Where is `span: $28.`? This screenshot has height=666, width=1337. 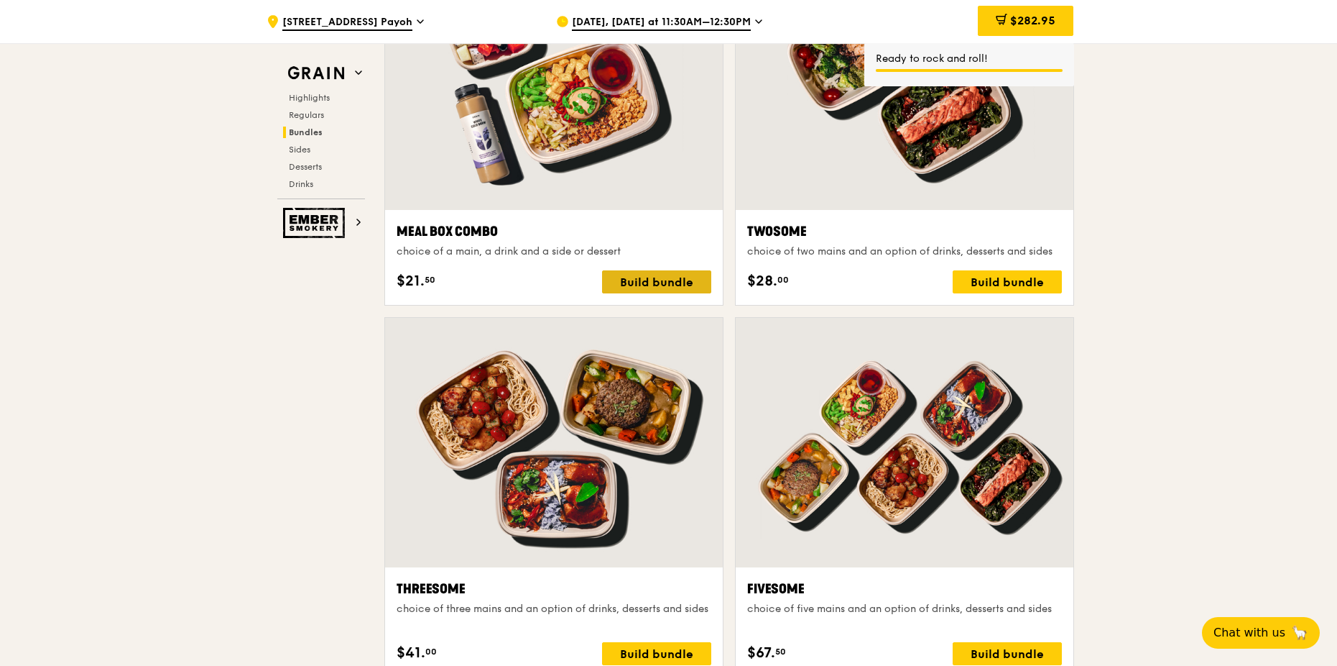 span: $28. is located at coordinates (763, 281).